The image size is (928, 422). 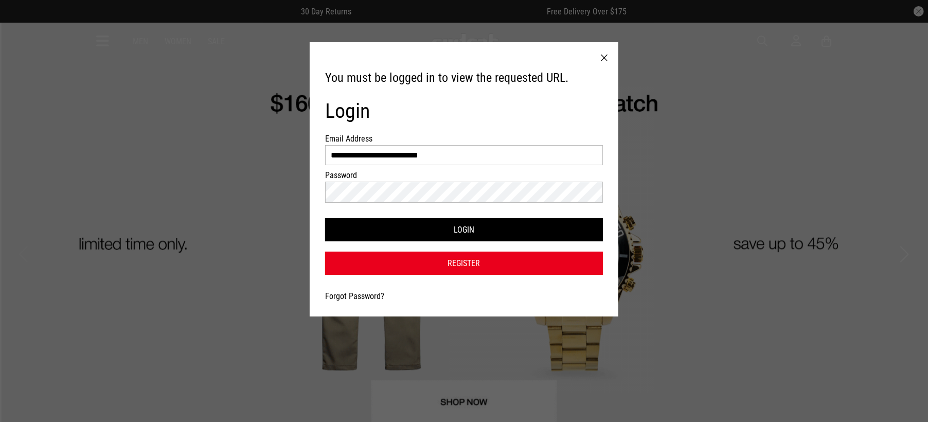 What do you see at coordinates (353, 138) in the screenshot?
I see `label: Email Address` at bounding box center [353, 138].